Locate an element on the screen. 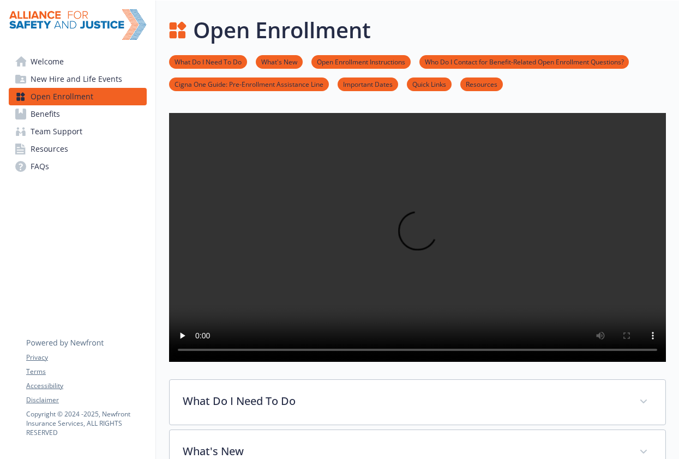  a: Important Dates is located at coordinates (368, 83).